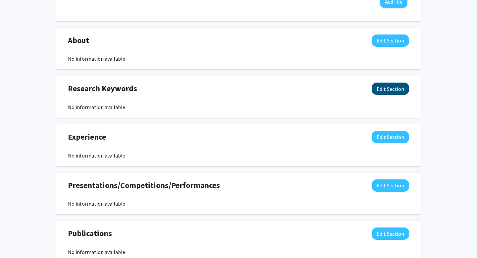 This screenshot has width=477, height=258. I want to click on button: Edit Research Keywords, so click(390, 88).